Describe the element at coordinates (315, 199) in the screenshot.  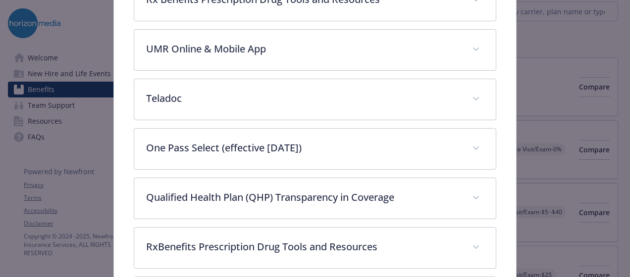
I see `div: Qualified Health Plan (QHP) Transparency in Coverage` at that location.